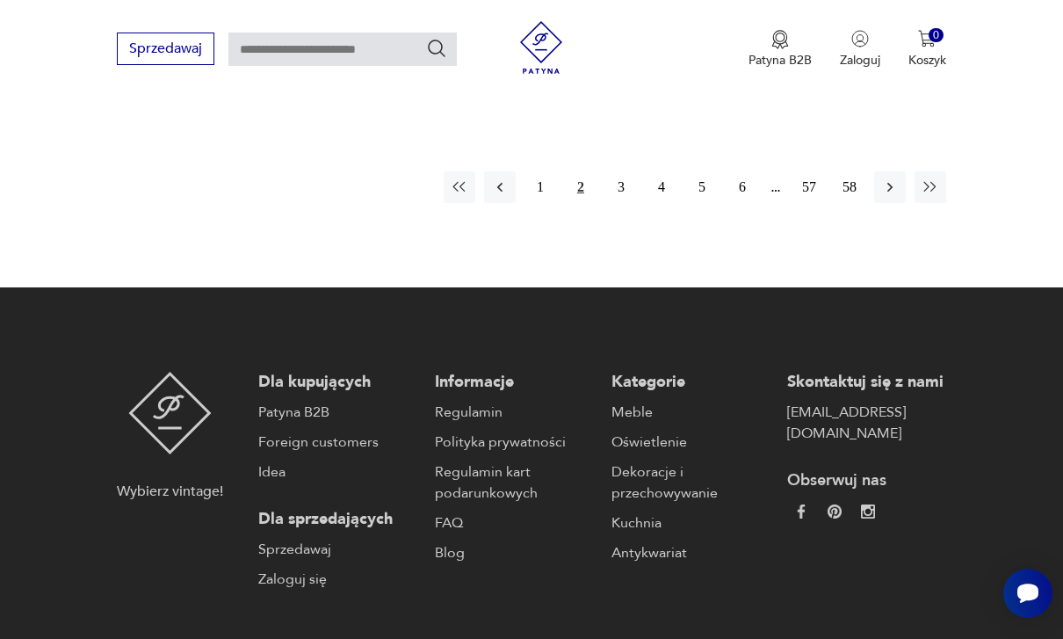  What do you see at coordinates (514, 412) in the screenshot?
I see `a: Regulamin` at bounding box center [514, 412].